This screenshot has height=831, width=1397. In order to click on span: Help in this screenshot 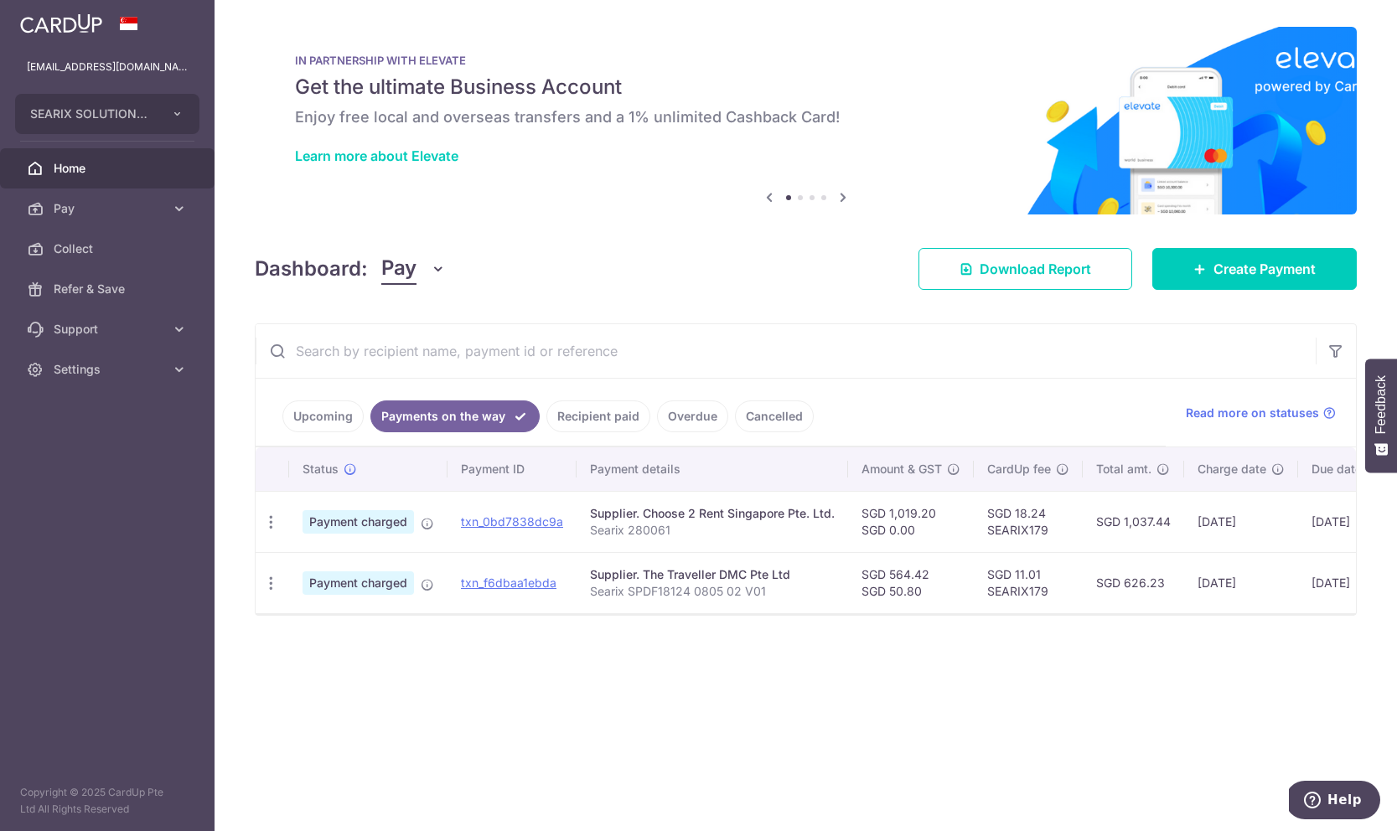, I will do `click(55, 19)`.